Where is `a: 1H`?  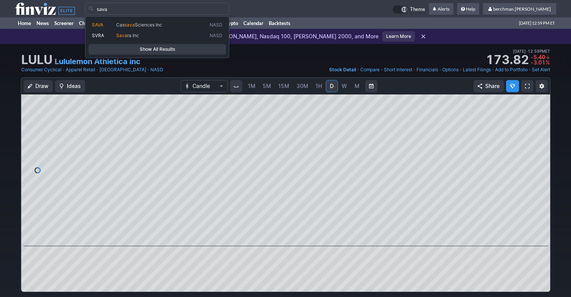 a: 1H is located at coordinates (319, 86).